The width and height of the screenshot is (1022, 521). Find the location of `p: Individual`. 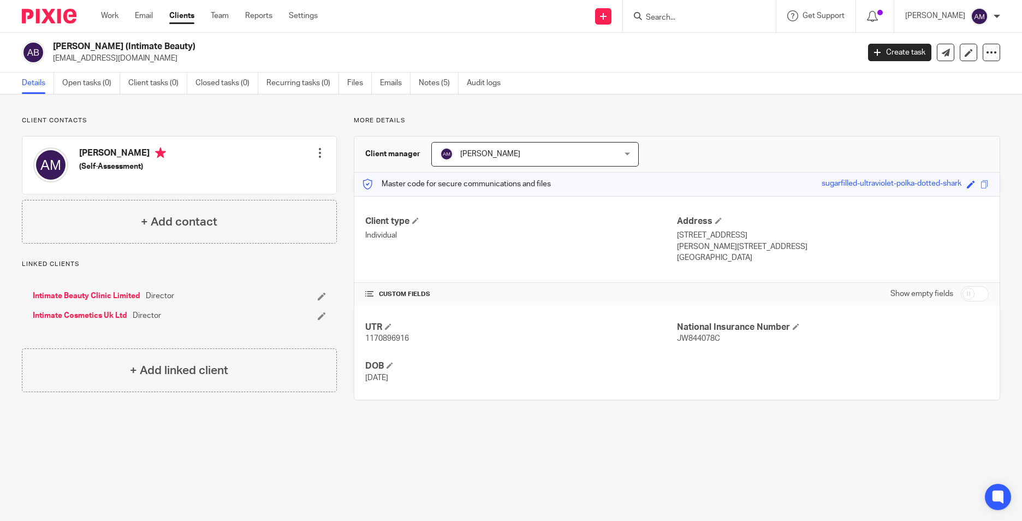

p: Individual is located at coordinates (521, 235).